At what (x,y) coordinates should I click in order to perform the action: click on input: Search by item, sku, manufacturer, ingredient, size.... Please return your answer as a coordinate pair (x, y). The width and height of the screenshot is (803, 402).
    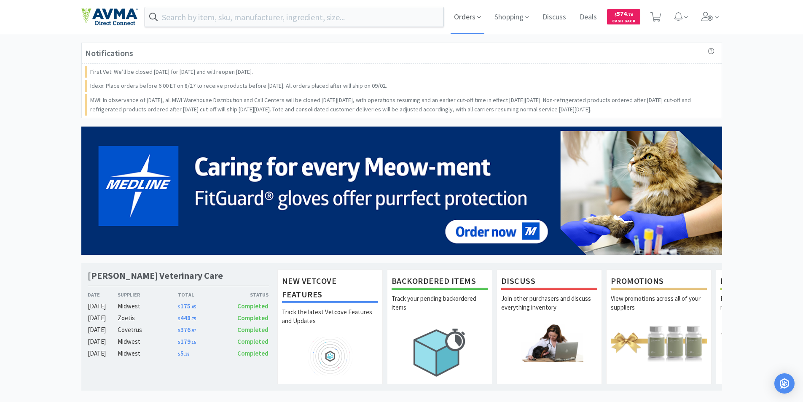
    Looking at the image, I should click on (294, 17).